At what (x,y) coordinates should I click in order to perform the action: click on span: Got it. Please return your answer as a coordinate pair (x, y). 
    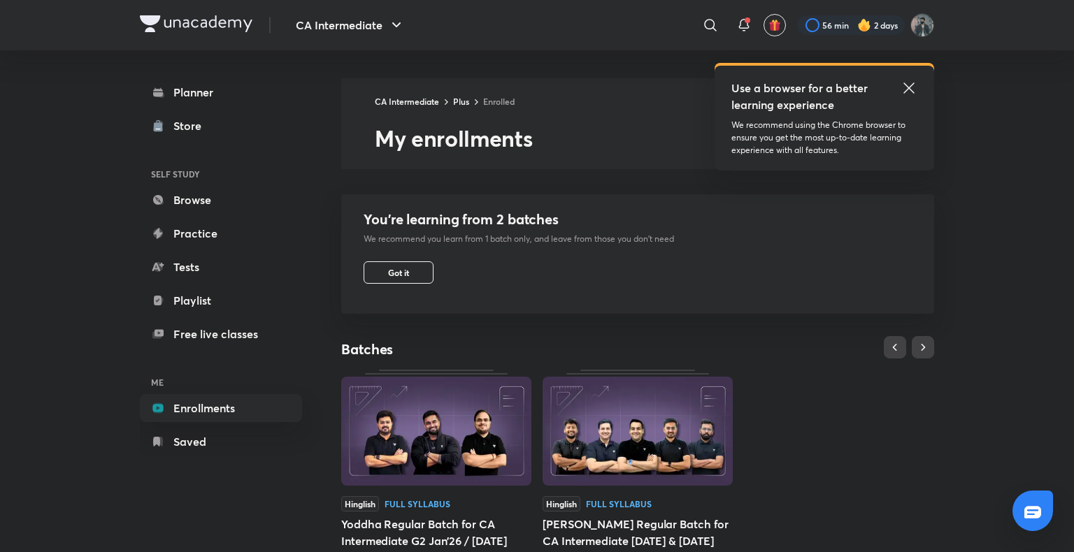
    Looking at the image, I should click on (398, 273).